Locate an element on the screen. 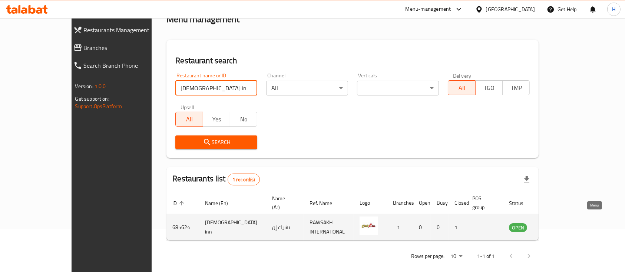 This screenshot has width=625, height=272. th: Open is located at coordinates (422, 203).